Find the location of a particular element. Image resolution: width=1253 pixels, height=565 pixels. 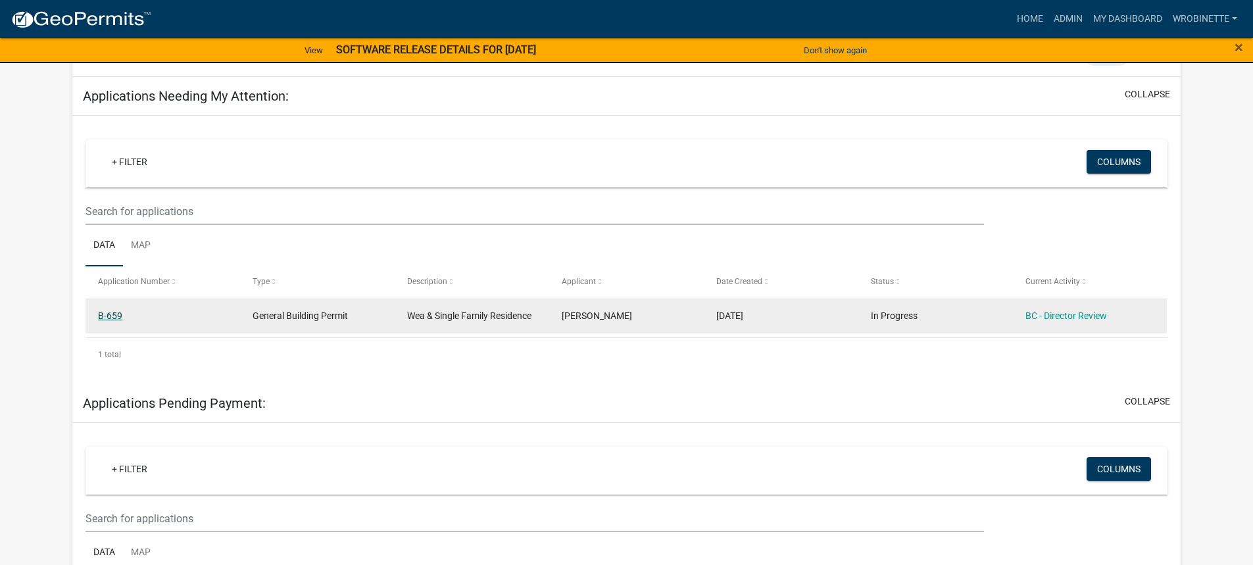

datatable-header-cell: Current Activity is located at coordinates (1089, 282).